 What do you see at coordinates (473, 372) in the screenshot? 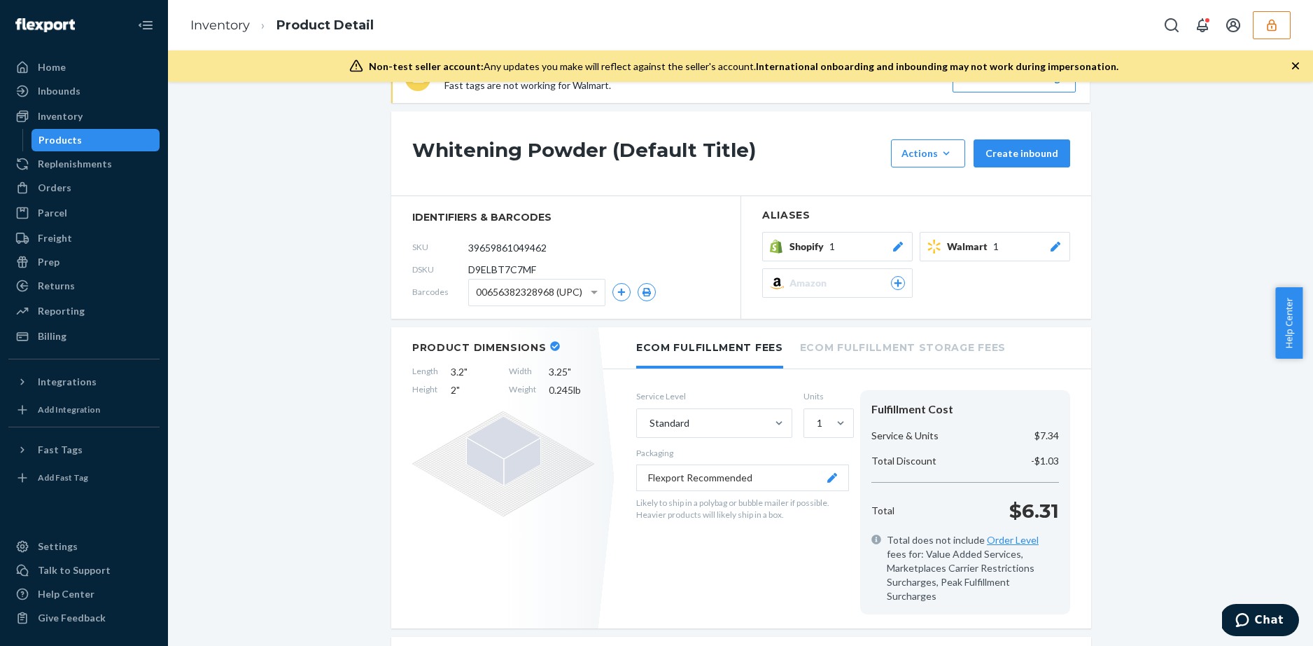
I see `span: 3.2` at bounding box center [473, 372].